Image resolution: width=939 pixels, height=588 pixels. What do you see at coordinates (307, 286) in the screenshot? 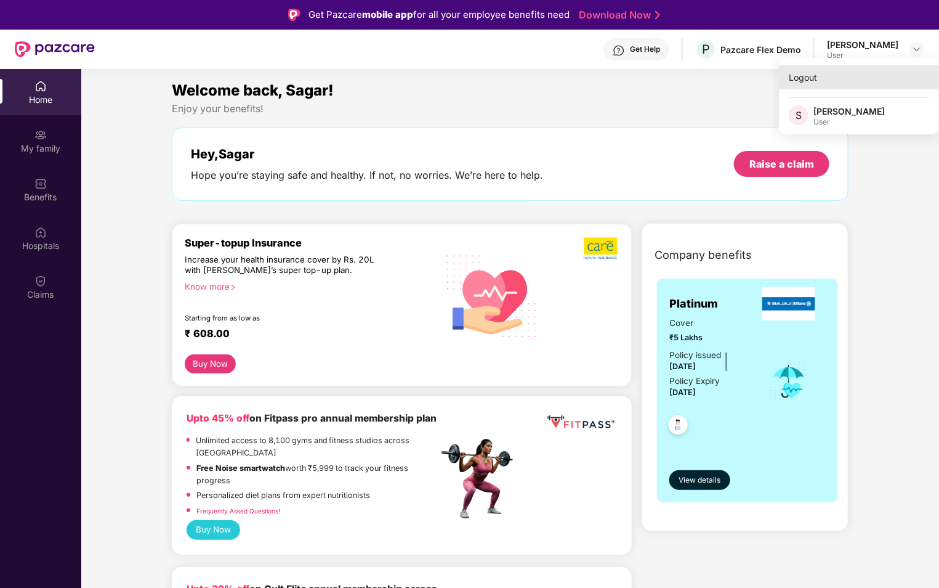
I see `div: Know more` at bounding box center [307, 286].